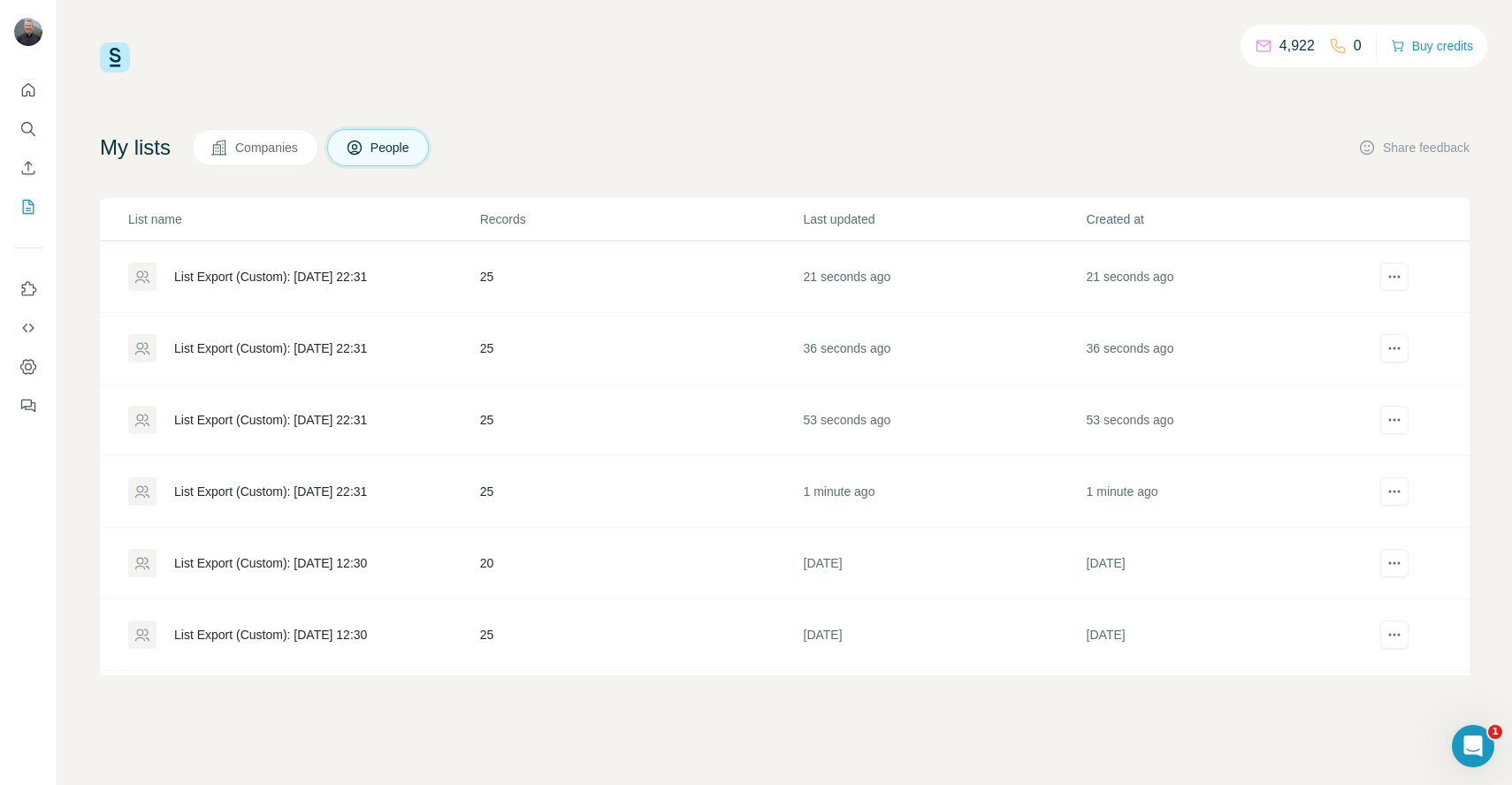 This screenshot has width=1512, height=785. What do you see at coordinates (136, 148) in the screenshot?
I see `h4: My lists` at bounding box center [136, 148].